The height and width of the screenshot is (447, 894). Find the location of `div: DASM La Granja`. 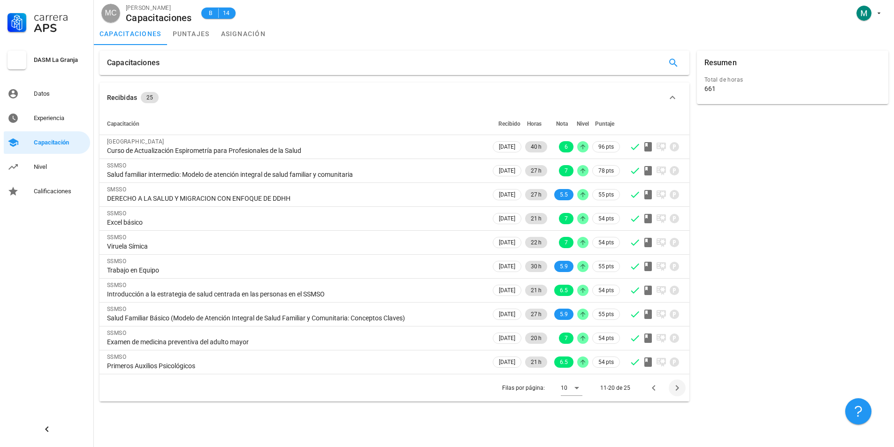

div: DASM La Granja is located at coordinates (60, 60).